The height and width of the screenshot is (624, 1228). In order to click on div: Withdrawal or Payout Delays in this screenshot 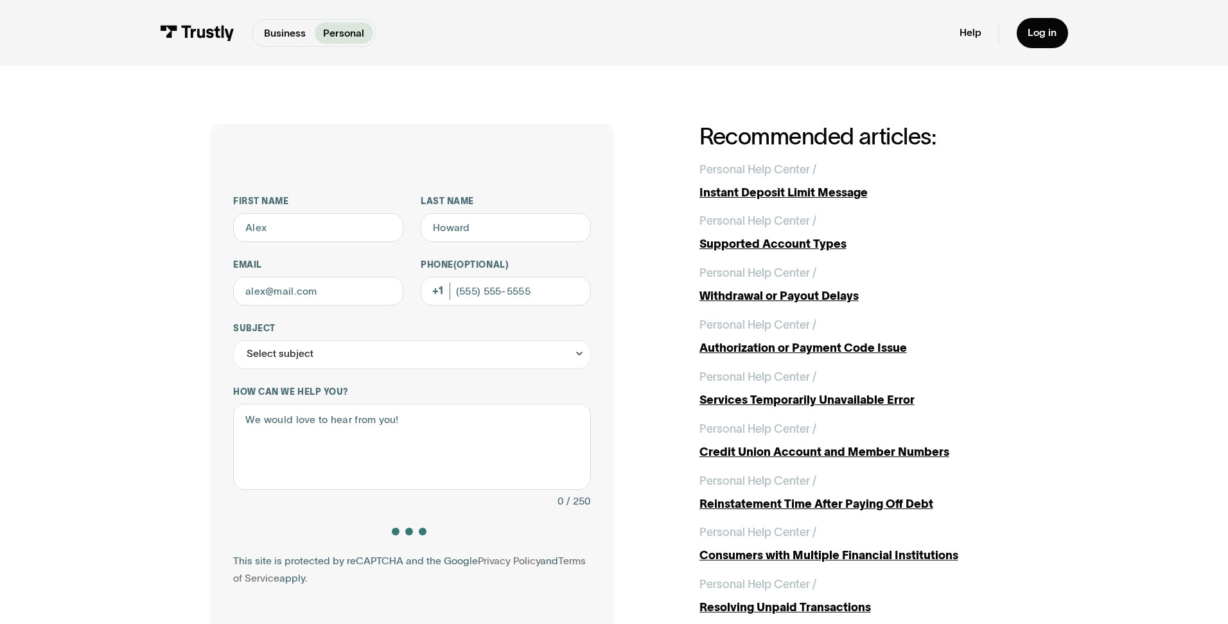, I will do `click(859, 296)`.